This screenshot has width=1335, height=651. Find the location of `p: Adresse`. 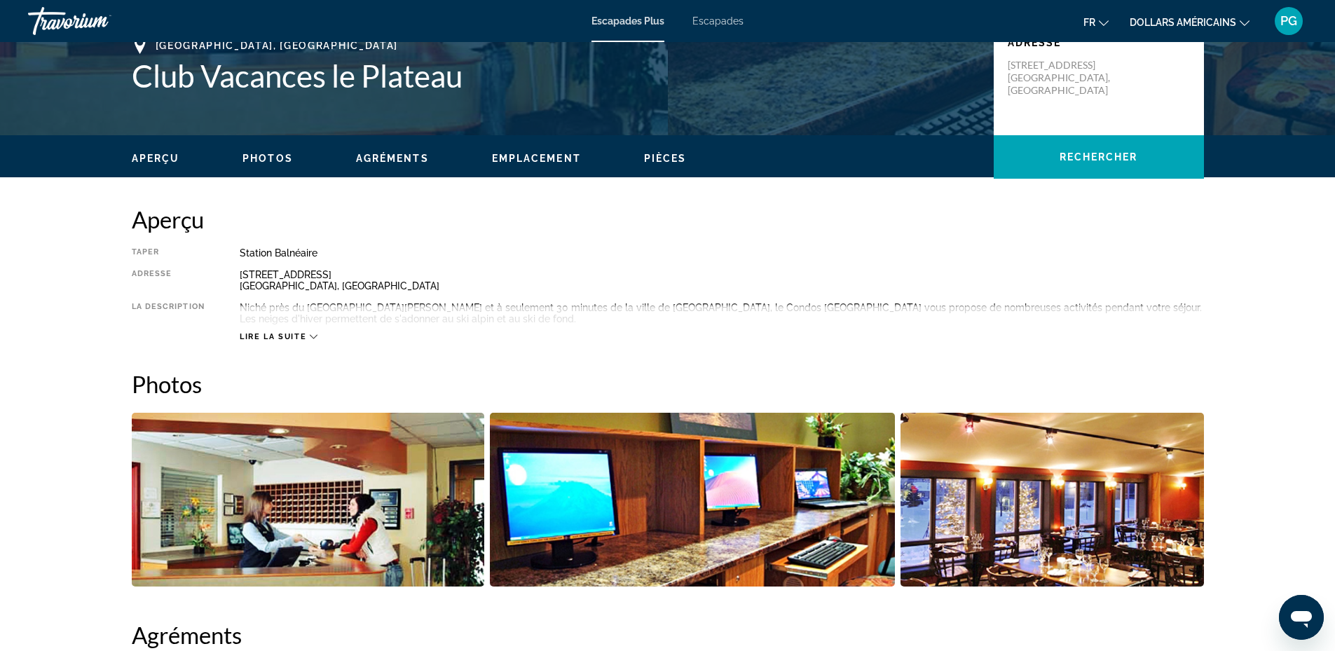

p: Adresse is located at coordinates (1099, 43).